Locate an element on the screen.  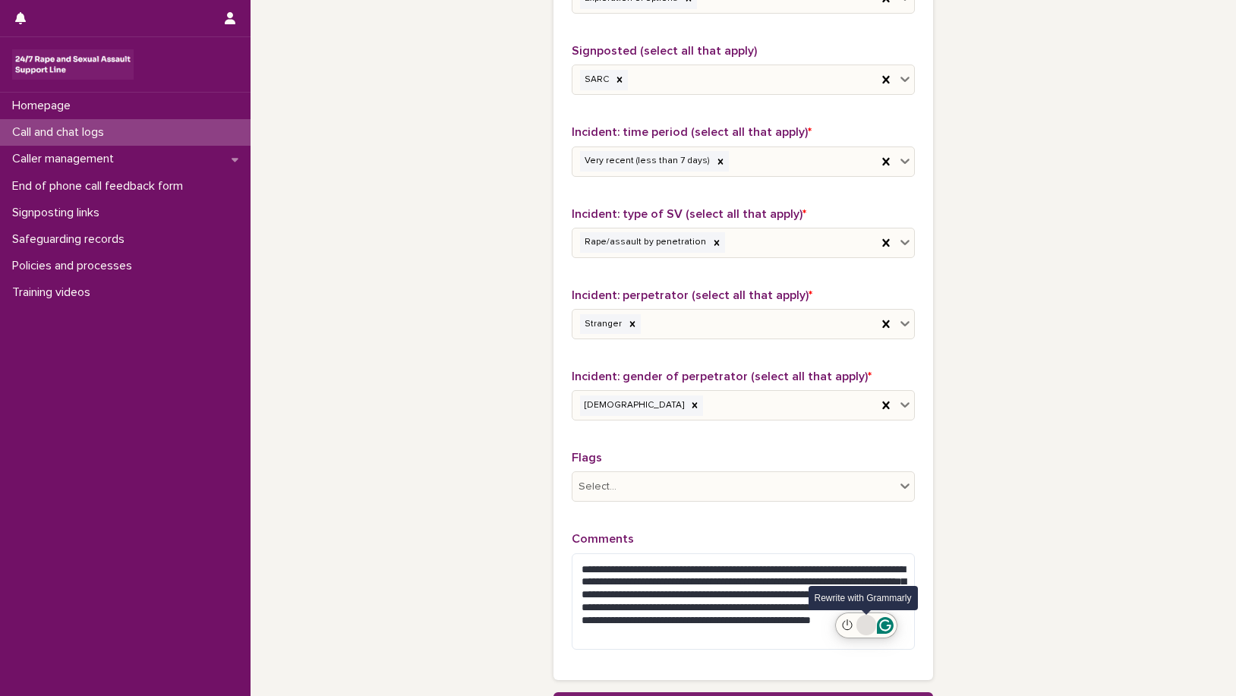
span: Comments is located at coordinates (603, 539).